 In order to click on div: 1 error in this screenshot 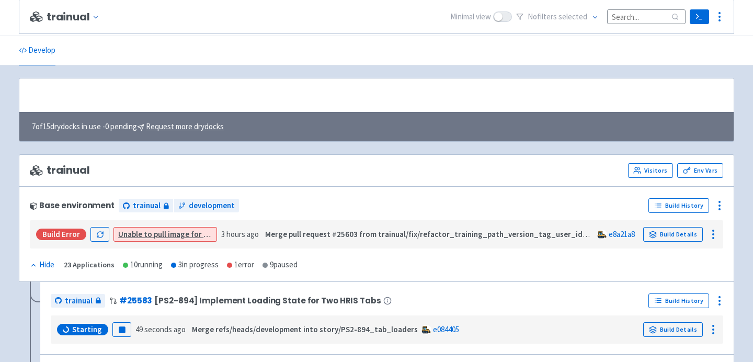, I will do `click(240, 264)`.